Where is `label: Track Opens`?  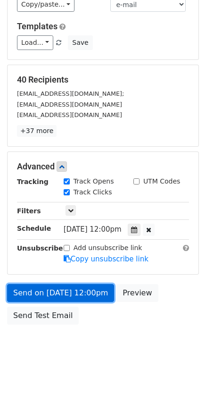
label: Track Opens is located at coordinates (94, 181).